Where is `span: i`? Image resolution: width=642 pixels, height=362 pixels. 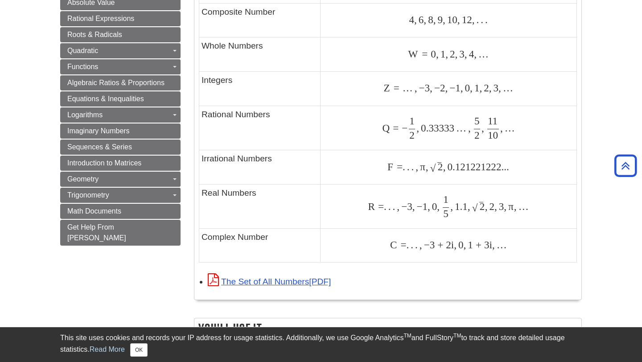
span: i is located at coordinates (452, 245).